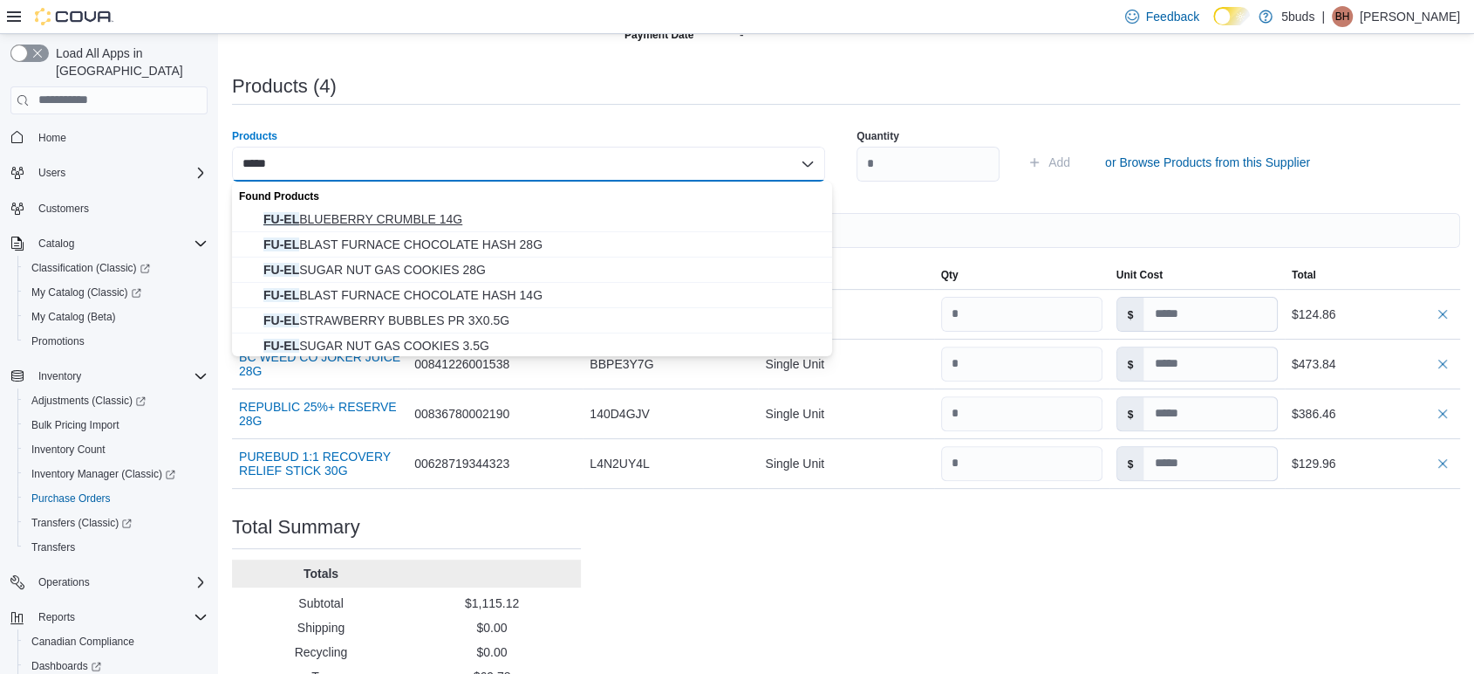  I want to click on span: Reports, so click(57, 617).